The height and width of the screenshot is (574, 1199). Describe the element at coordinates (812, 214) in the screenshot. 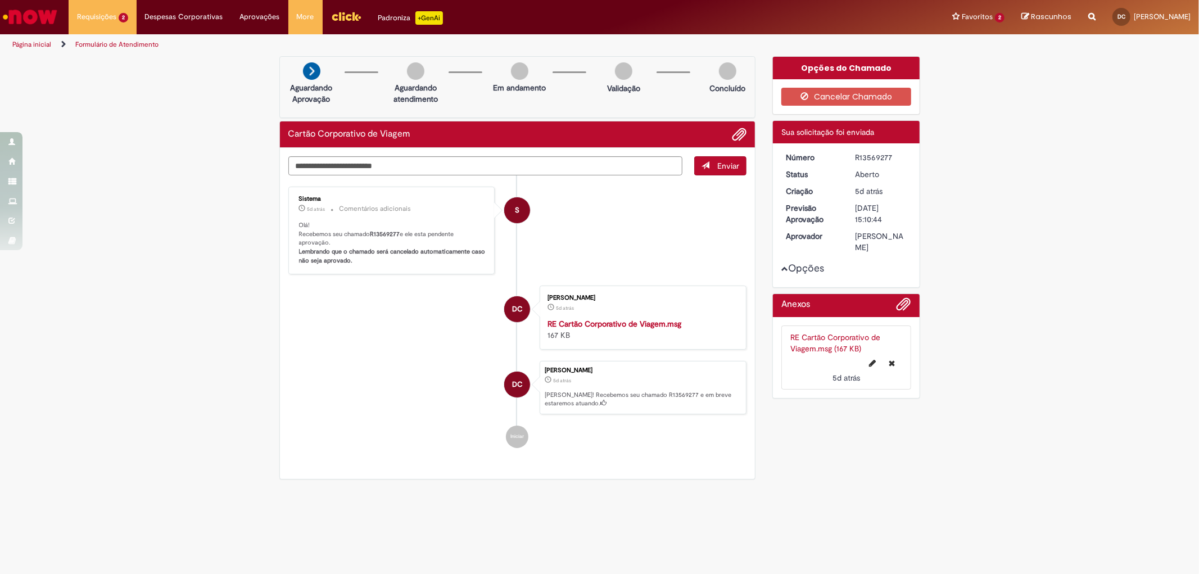

I see `dt: Previsão Aprovação` at that location.